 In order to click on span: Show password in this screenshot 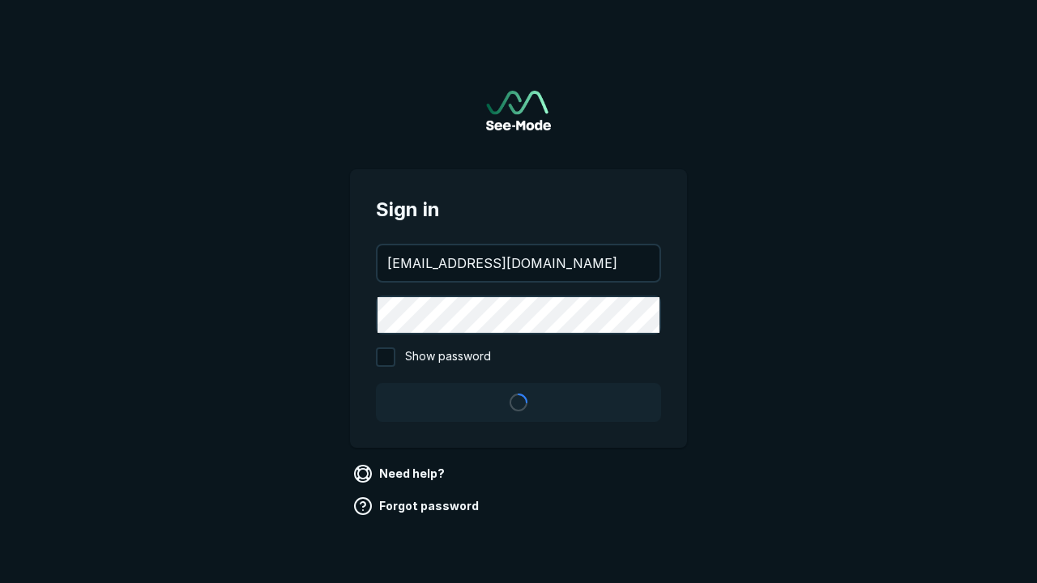, I will do `click(448, 357)`.